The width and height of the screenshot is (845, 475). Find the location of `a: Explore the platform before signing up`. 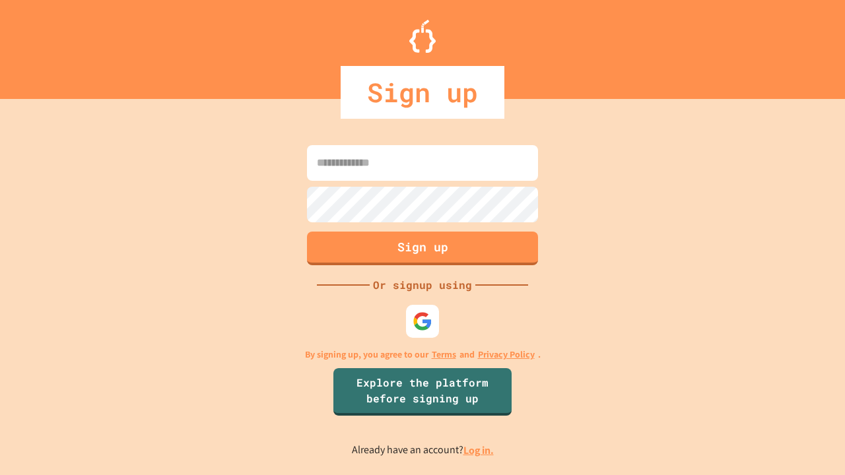

a: Explore the platform before signing up is located at coordinates (423, 392).